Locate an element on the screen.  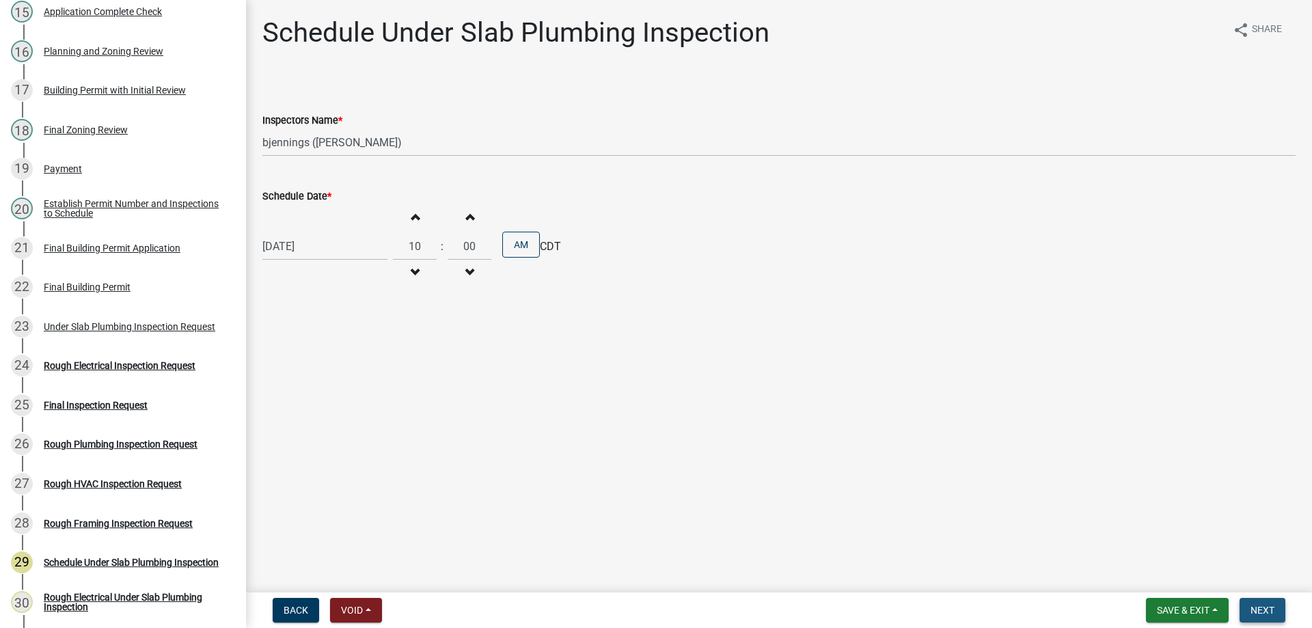
input: Minutes is located at coordinates (469, 246).